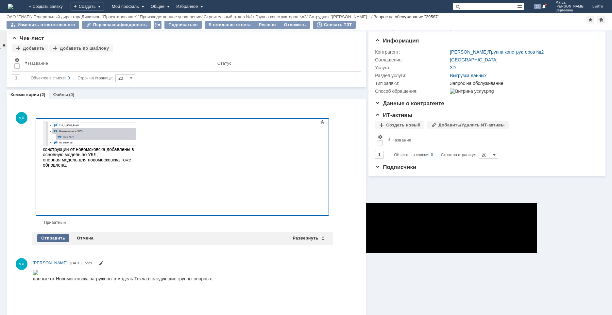  Describe the element at coordinates (412, 83) in the screenshot. I see `div: Тип заявки:` at that location.